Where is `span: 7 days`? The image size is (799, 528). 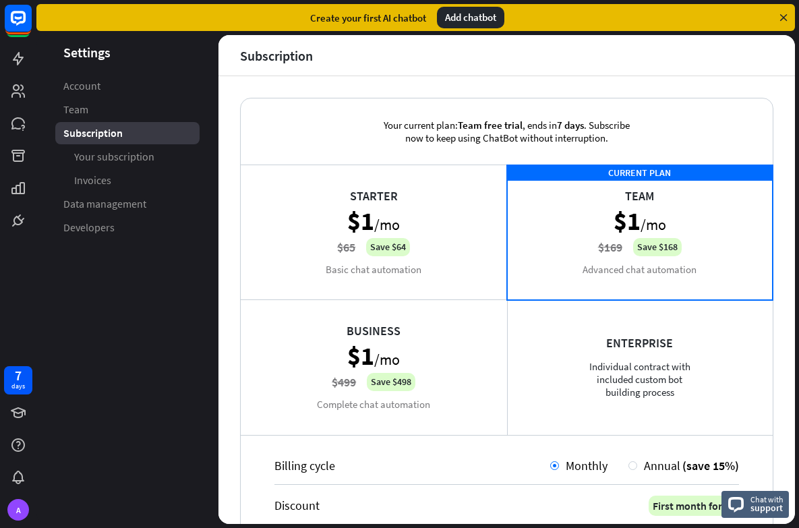 span: 7 days is located at coordinates (570, 125).